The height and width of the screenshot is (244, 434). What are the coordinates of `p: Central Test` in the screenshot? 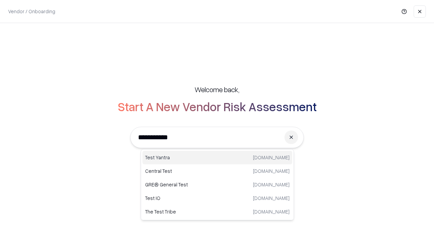 It's located at (181, 171).